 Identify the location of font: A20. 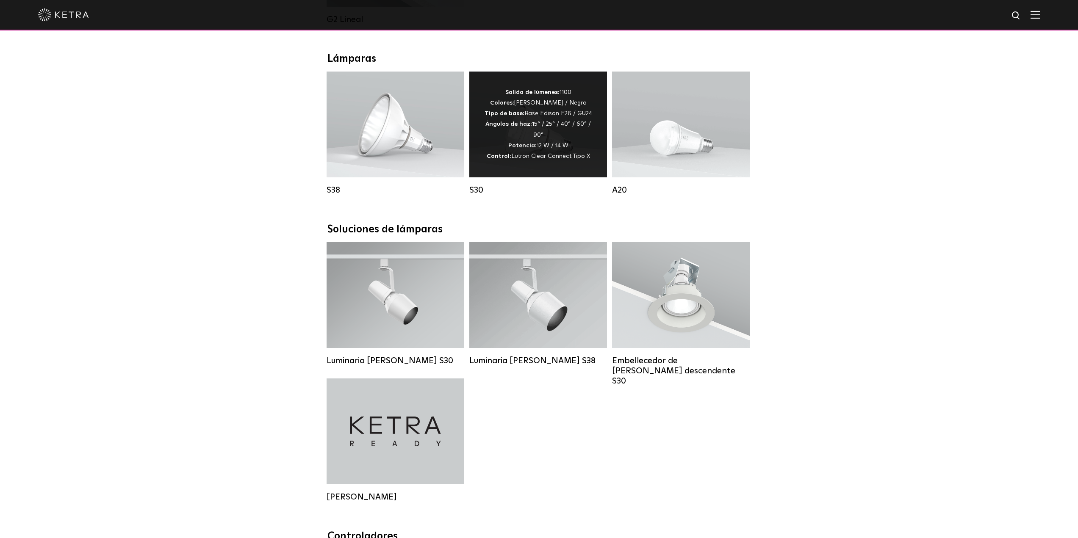
(619, 190).